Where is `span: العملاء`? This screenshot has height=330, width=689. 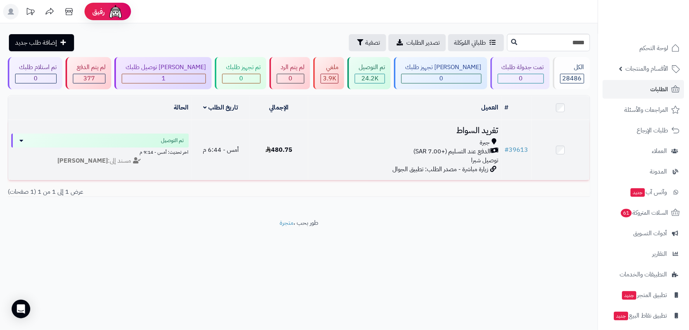 span: العملاء is located at coordinates (660, 151).